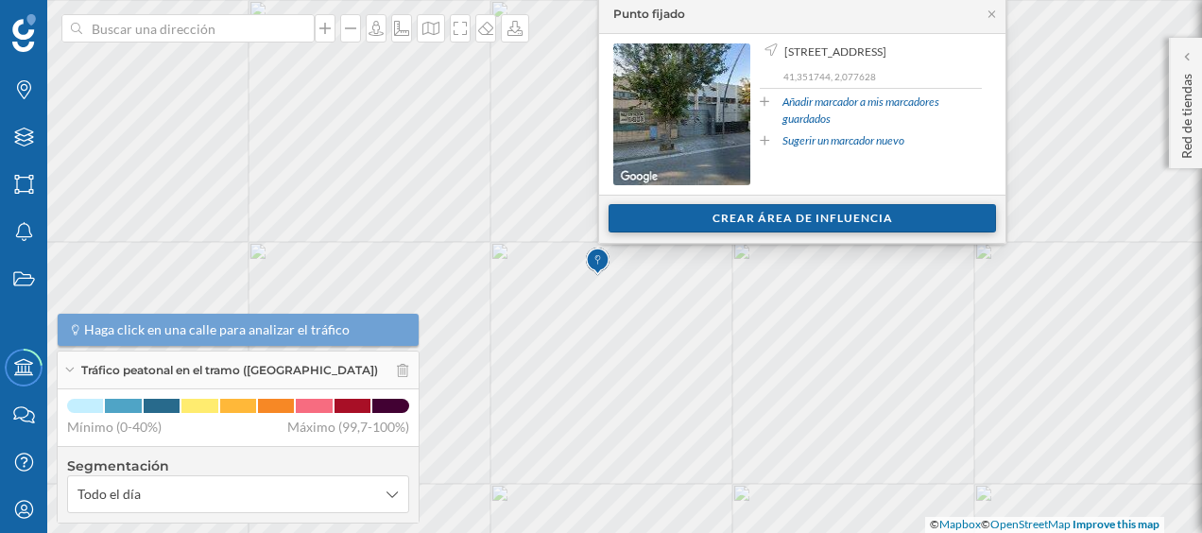 Image resolution: width=1202 pixels, height=533 pixels. I want to click on span: Haga click en una calle para analizar el tráfico, so click(216, 330).